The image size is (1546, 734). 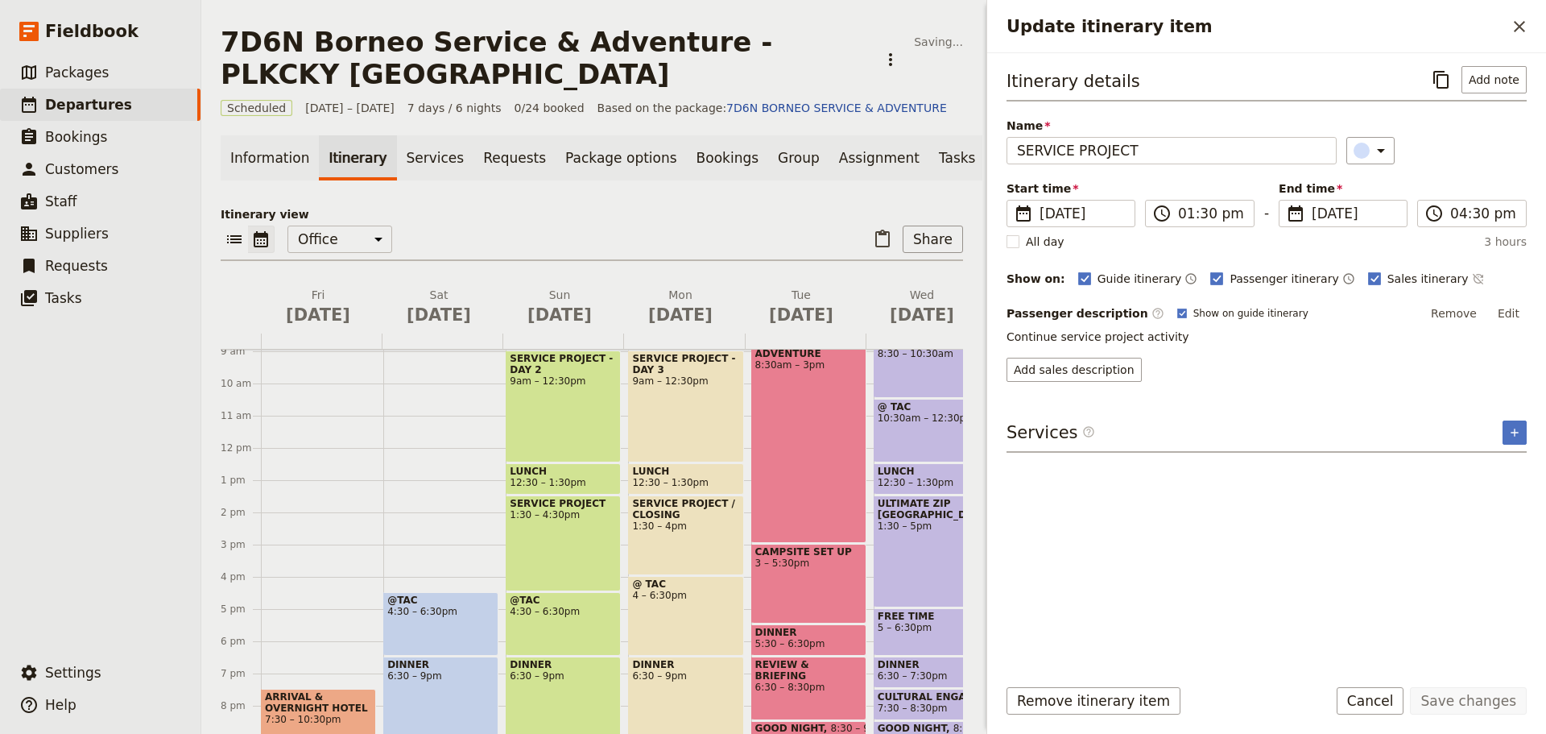 I want to click on input: Name, so click(x=1172, y=151).